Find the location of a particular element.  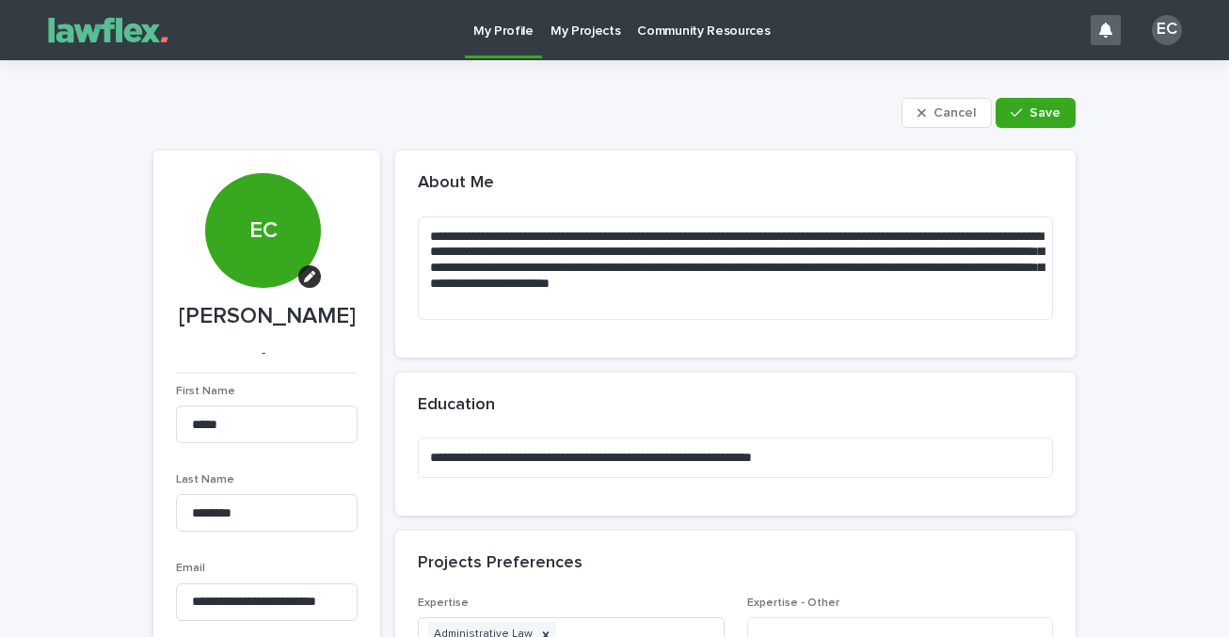

h2: About Me is located at coordinates (455, 183).